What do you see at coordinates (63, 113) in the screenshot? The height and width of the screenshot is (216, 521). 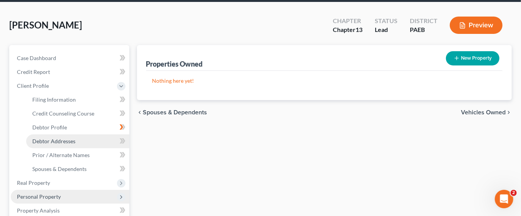 I see `span: Credit Counseling Course` at bounding box center [63, 113].